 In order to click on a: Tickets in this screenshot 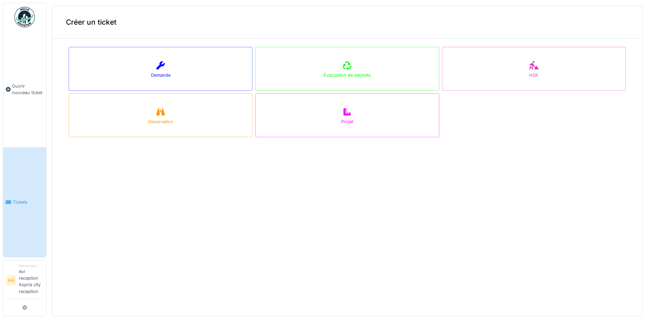, I will do `click(25, 202)`.